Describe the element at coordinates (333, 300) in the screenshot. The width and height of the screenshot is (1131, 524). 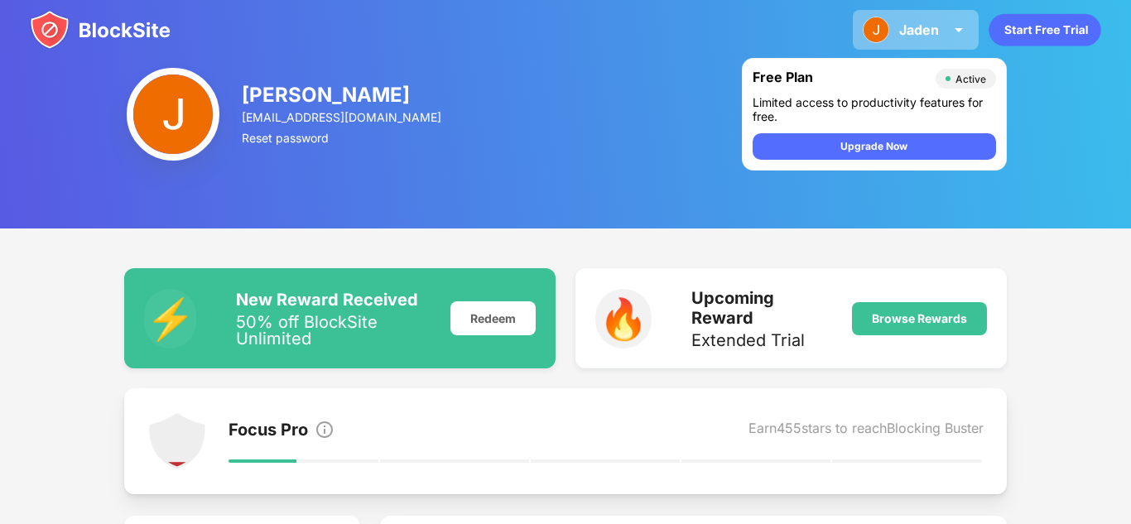
I see `div: New Reward Received` at that location.